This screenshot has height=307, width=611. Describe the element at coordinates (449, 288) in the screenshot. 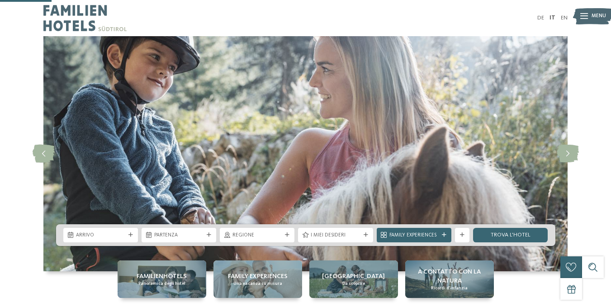

I see `span: Ricordi d’infanzia` at that location.